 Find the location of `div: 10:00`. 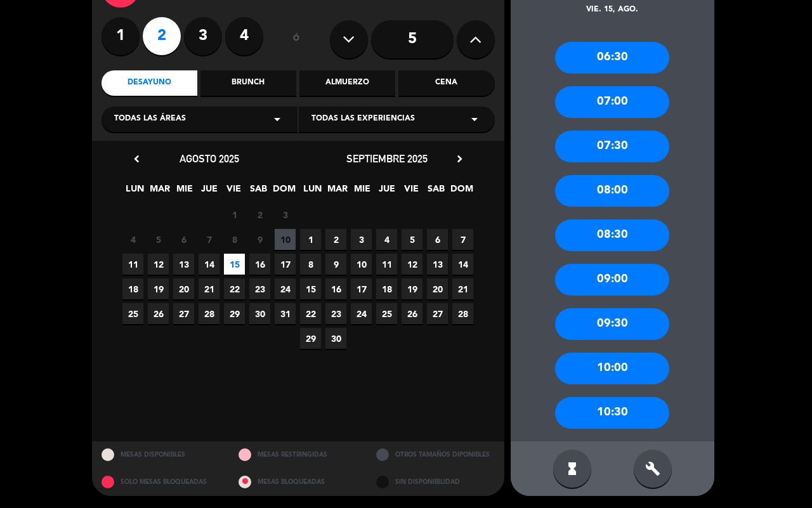

div: 10:00 is located at coordinates (612, 369).